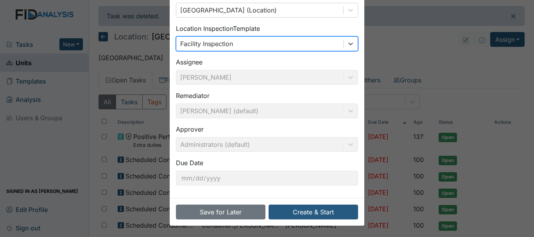 This screenshot has height=237, width=534. Describe the element at coordinates (220, 212) in the screenshot. I see `button: Save for Later` at that location.